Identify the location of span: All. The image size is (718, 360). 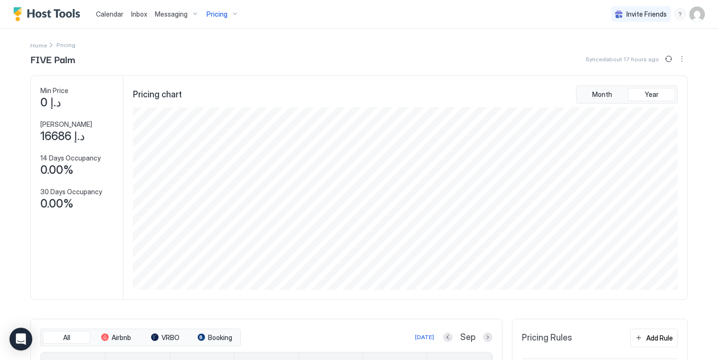
(66, 338).